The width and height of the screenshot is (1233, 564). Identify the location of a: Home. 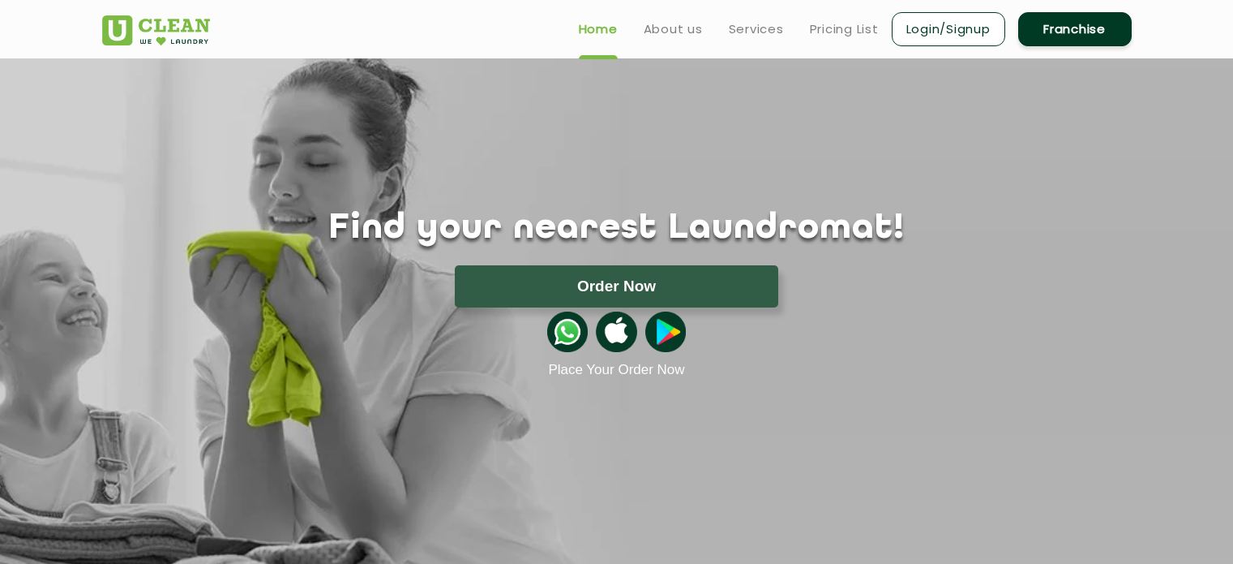
(598, 29).